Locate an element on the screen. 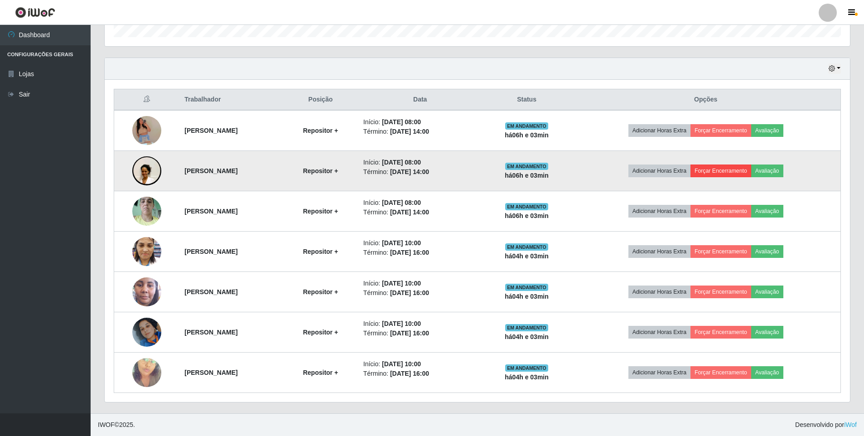 The image size is (864, 436). img: 1750177292954.jpeg is located at coordinates (147, 292).